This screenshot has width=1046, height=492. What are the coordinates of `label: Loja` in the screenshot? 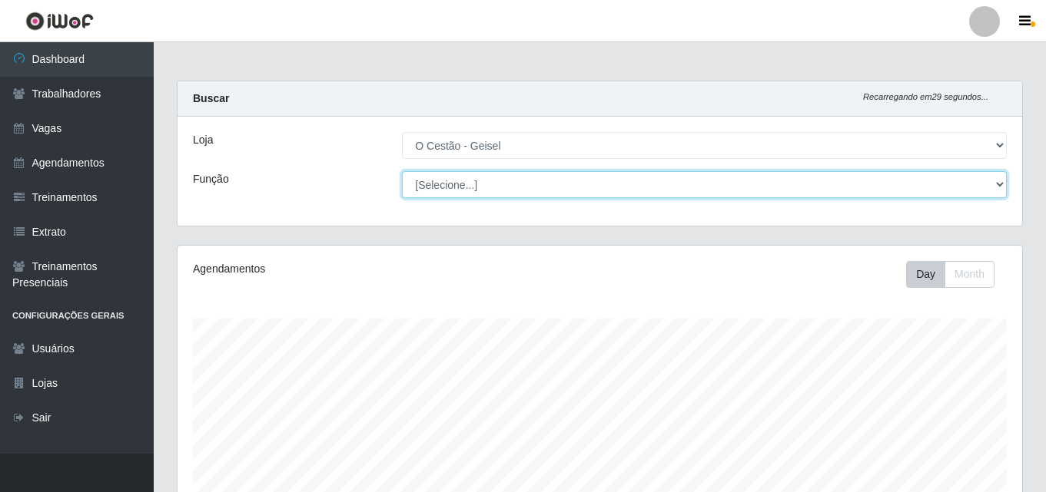 It's located at (203, 140).